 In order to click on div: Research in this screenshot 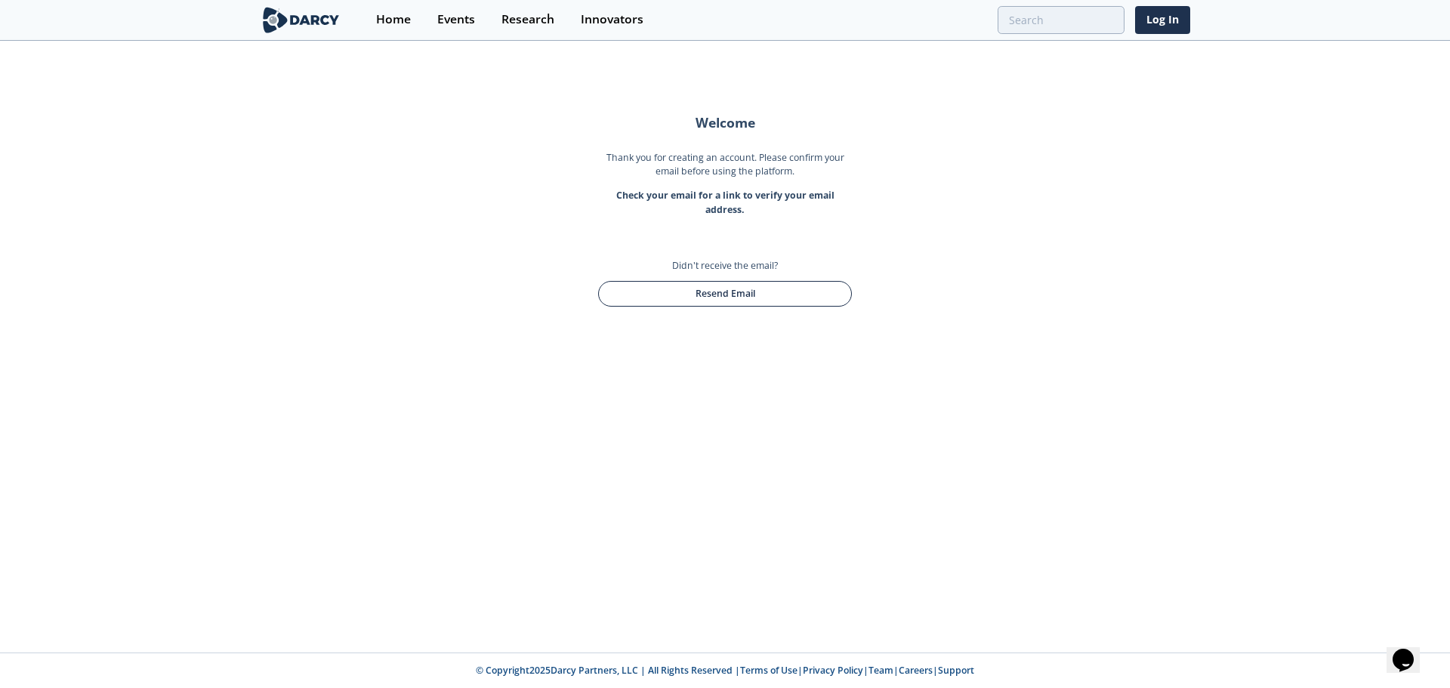, I will do `click(528, 20)`.